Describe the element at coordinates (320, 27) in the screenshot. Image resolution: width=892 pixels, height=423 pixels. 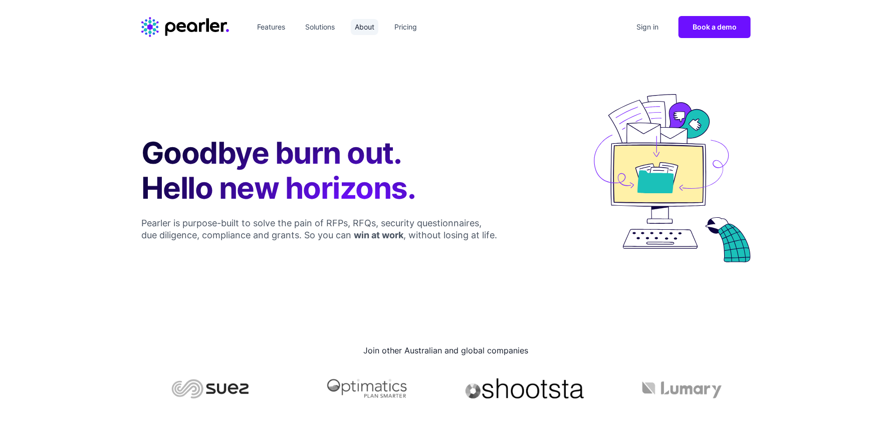
I see `a: Solutions` at that location.